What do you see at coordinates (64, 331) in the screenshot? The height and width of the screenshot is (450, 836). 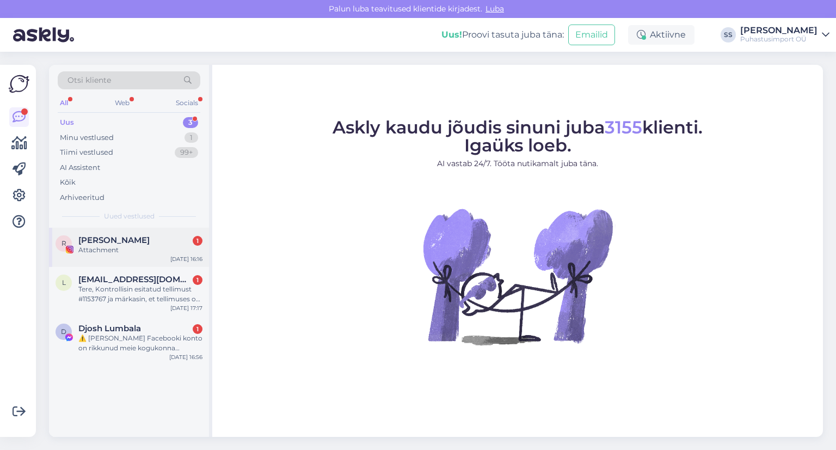 I see `span: D` at bounding box center [64, 331].